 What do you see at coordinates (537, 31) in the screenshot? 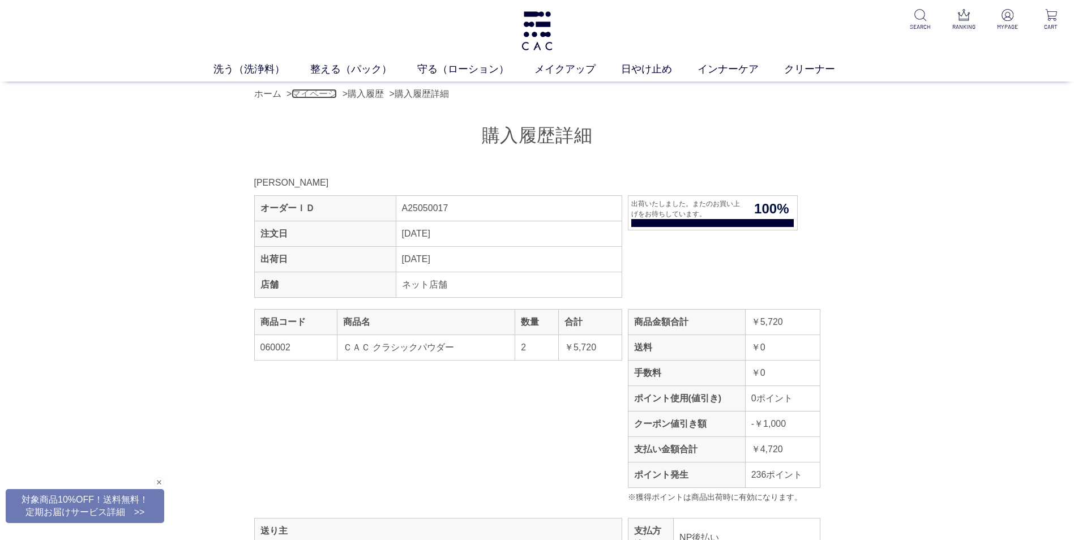
I see `img: logo` at bounding box center [537, 31].